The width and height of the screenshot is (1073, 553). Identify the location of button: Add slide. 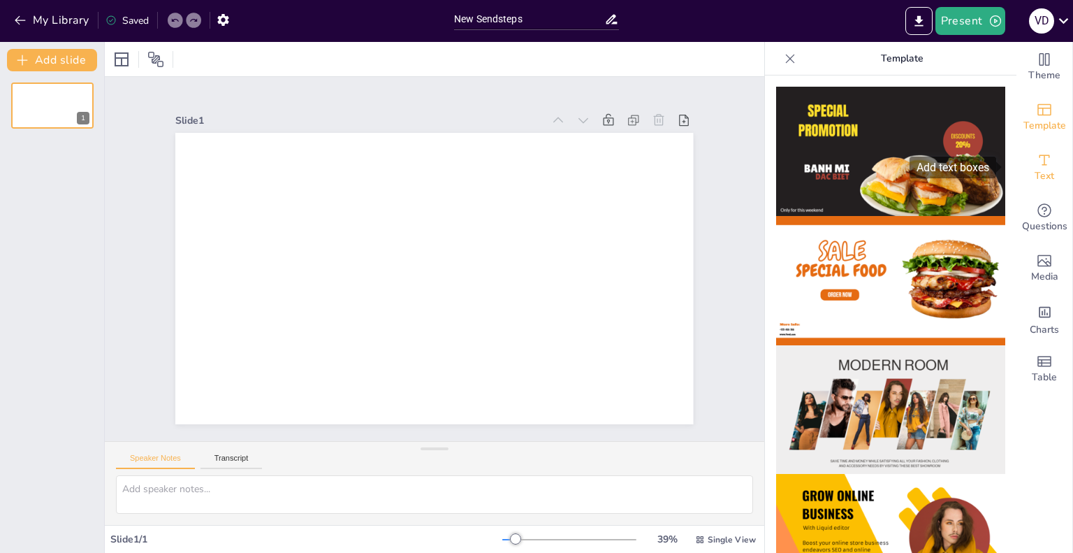
(52, 60).